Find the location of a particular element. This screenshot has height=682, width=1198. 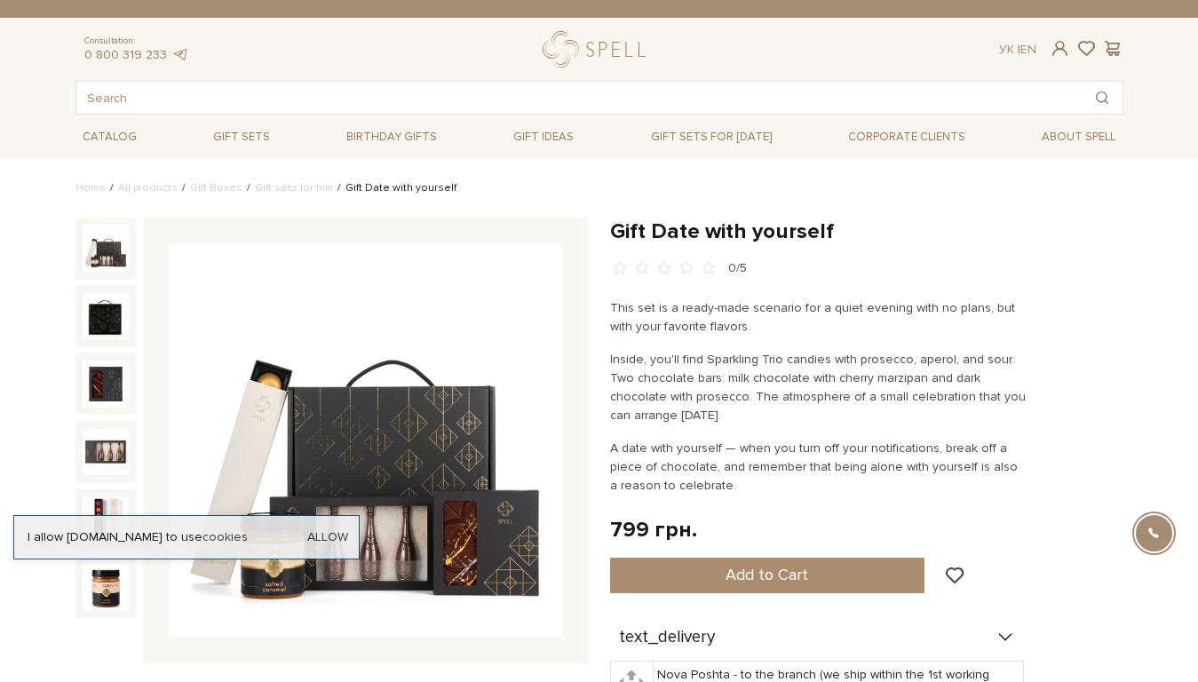

a: Gift ideas is located at coordinates (543, 137).